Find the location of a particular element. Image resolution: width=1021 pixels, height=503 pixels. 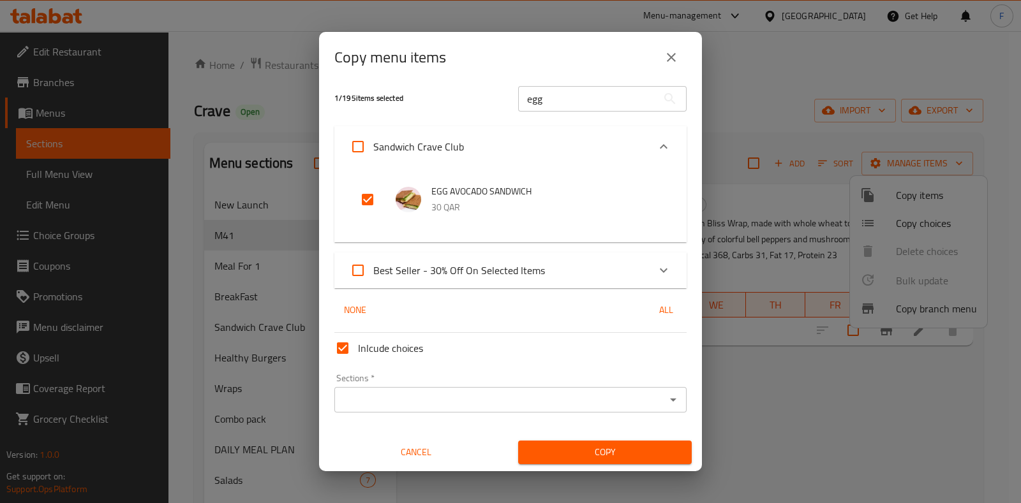

span: Sandwich Crave Club is located at coordinates (419, 147).